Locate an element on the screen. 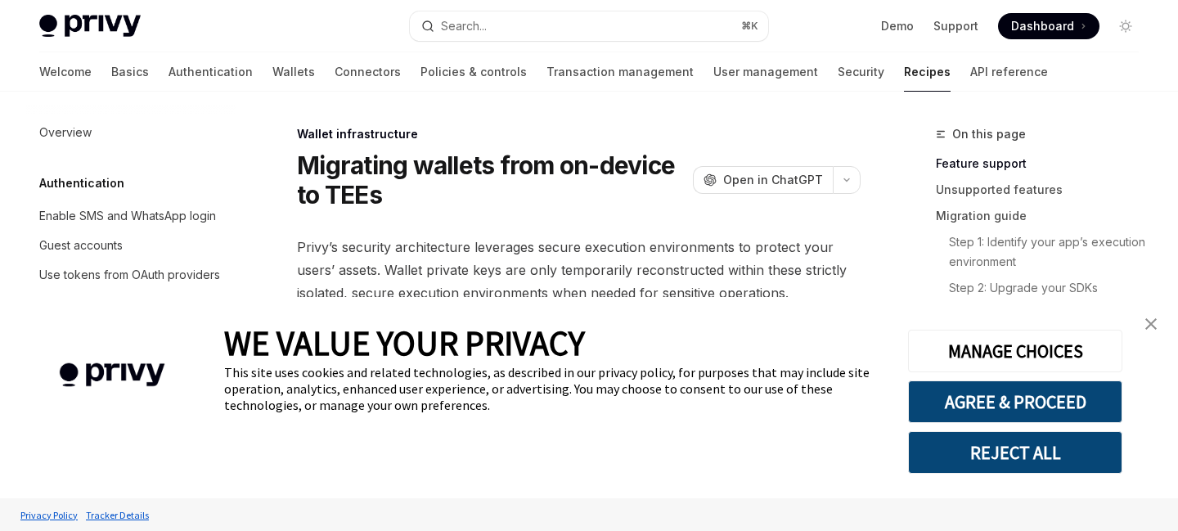  a: Basics is located at coordinates (130, 72).